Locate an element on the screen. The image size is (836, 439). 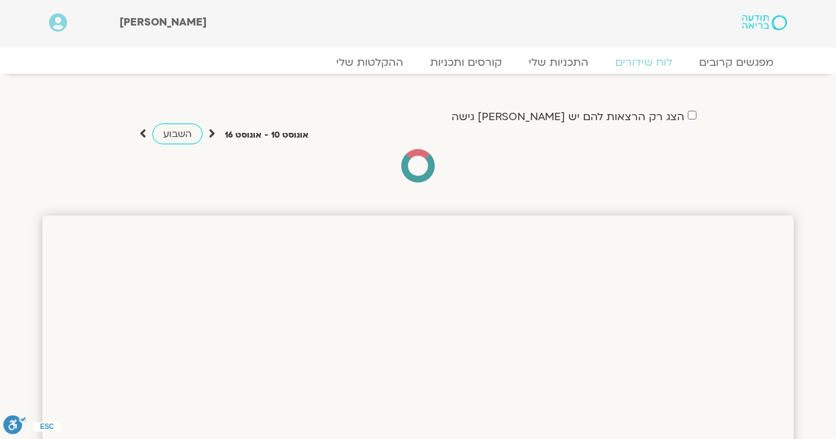
a: לוח שידורים is located at coordinates (643, 62).